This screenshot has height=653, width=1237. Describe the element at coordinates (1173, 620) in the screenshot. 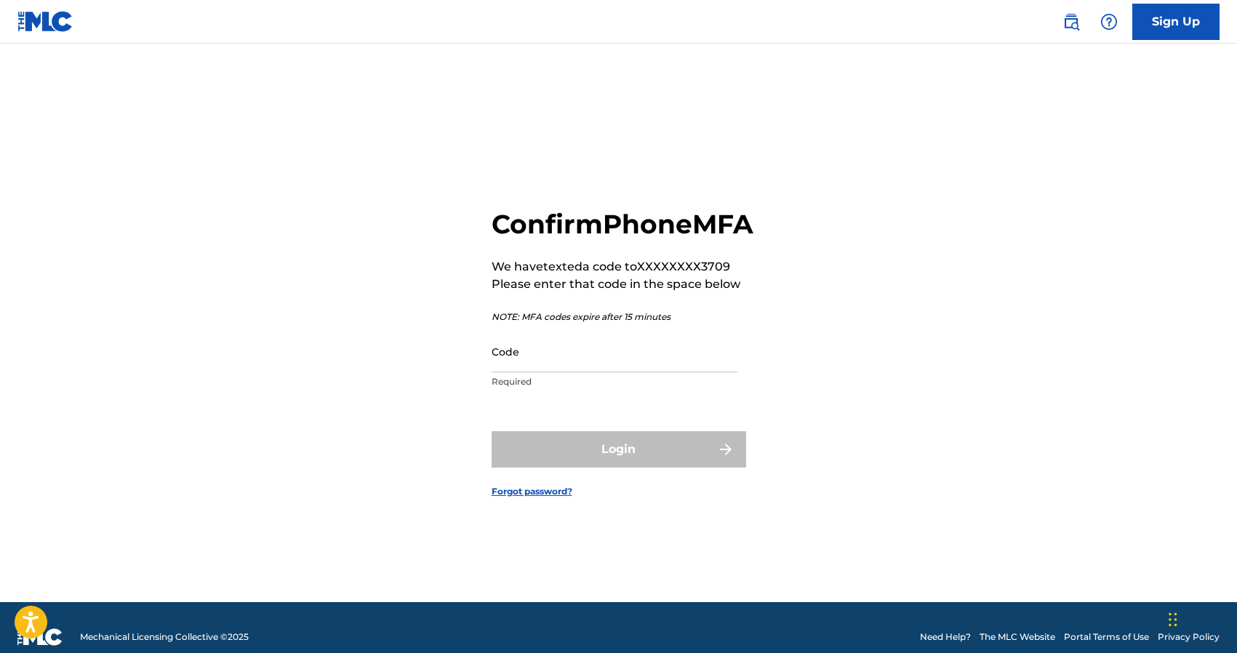

I see `div: Drag` at that location.